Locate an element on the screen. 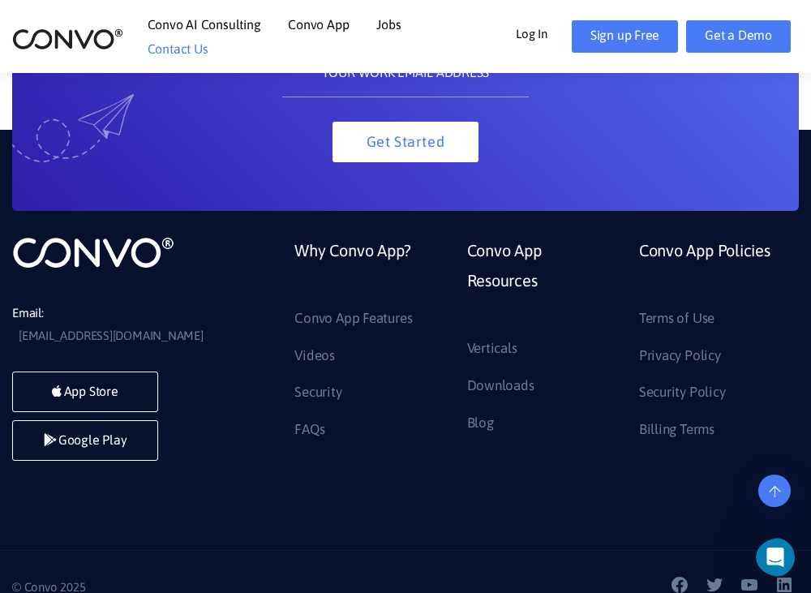  a: Why Convo App? is located at coordinates (353, 270).